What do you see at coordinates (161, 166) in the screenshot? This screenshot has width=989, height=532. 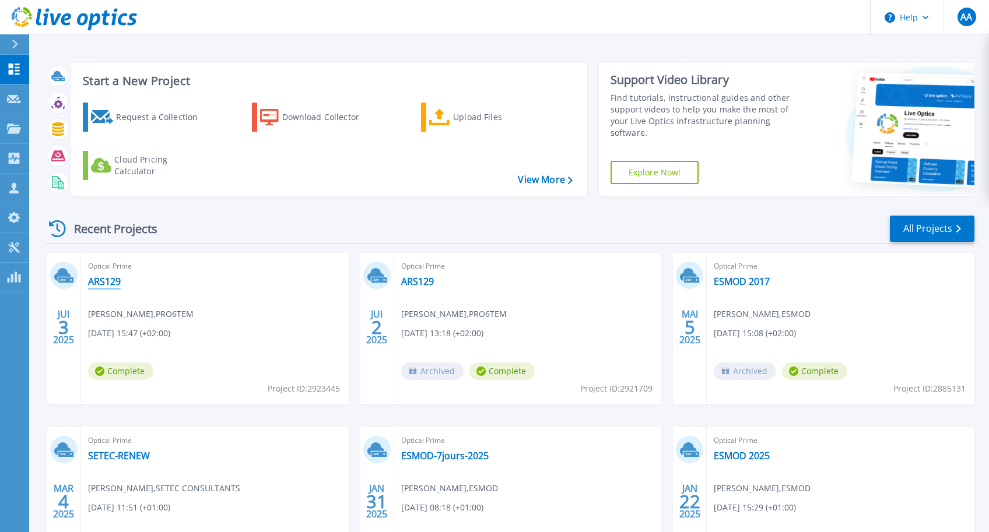 I see `div: Cloud Pricing Calculator` at bounding box center [161, 166].